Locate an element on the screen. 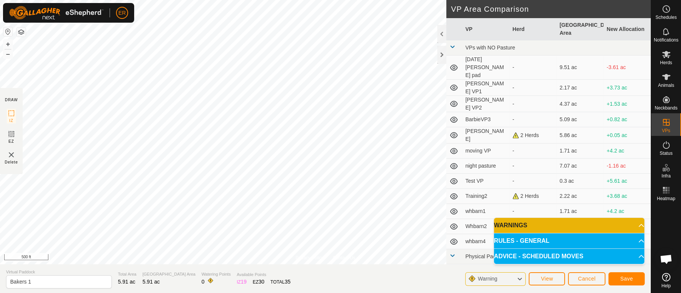 Image resolution: width=681 pixels, height=293 pixels. span: VPs with NO Pasture is located at coordinates (490, 48).